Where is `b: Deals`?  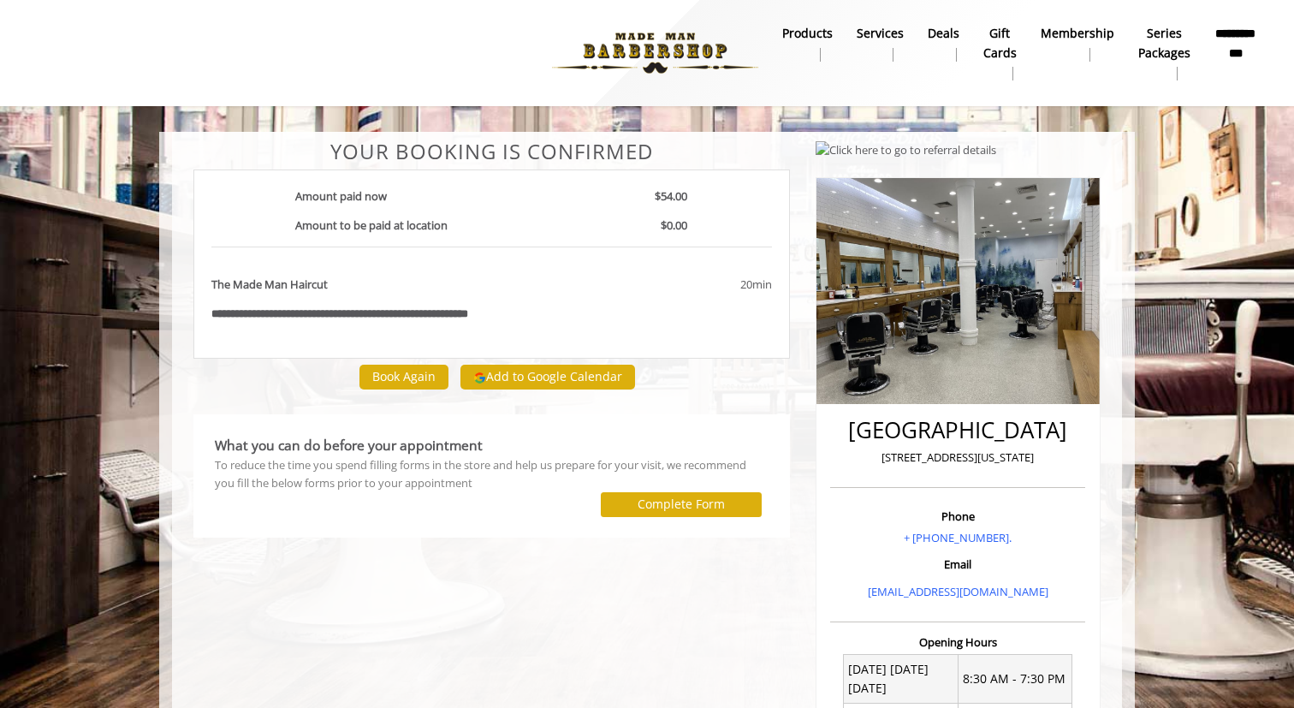 b: Deals is located at coordinates (943, 33).